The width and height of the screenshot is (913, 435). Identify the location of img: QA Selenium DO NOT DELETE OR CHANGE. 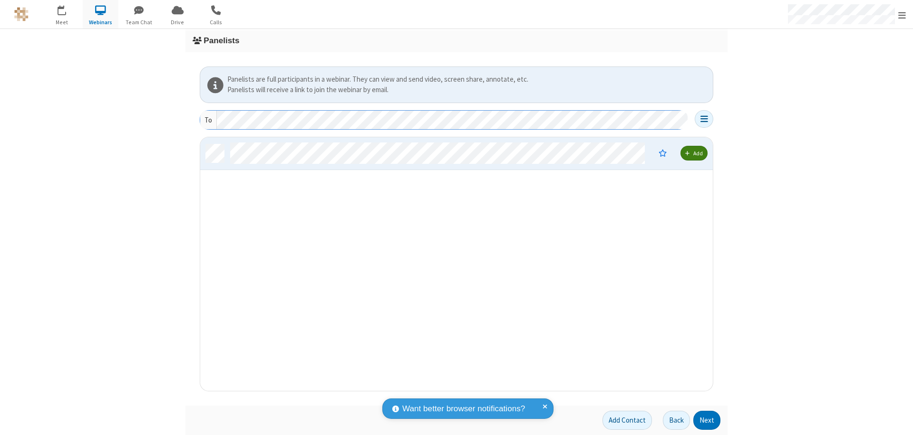
(21, 14).